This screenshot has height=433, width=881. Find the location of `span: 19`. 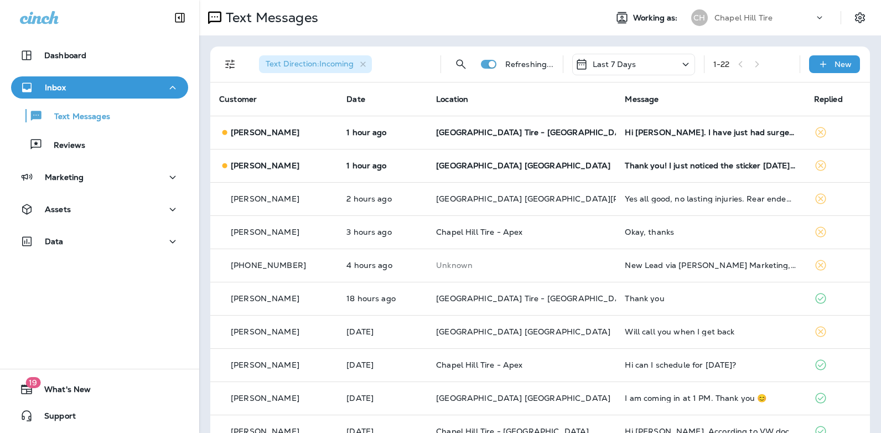

span: 19 is located at coordinates (33, 383).